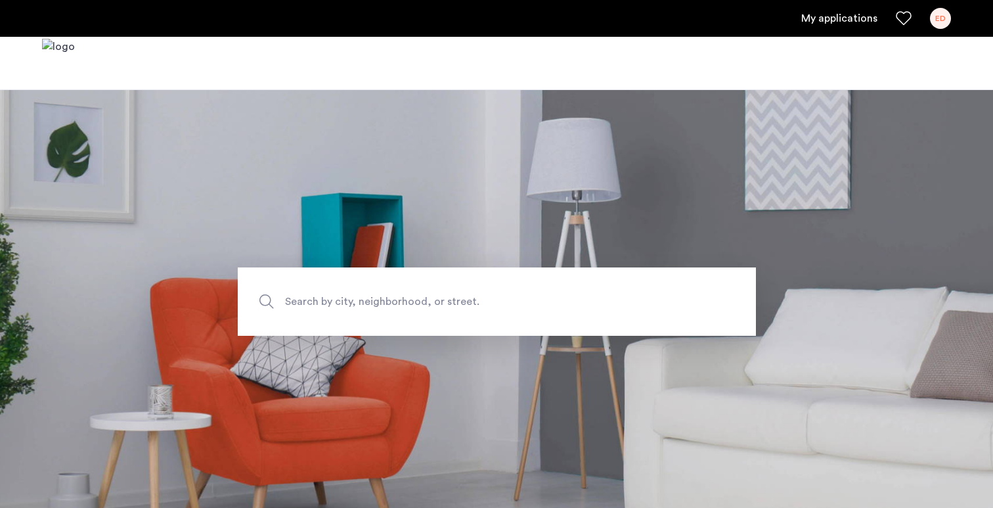 This screenshot has width=993, height=508. What do you see at coordinates (941, 18) in the screenshot?
I see `div: ED` at bounding box center [941, 18].